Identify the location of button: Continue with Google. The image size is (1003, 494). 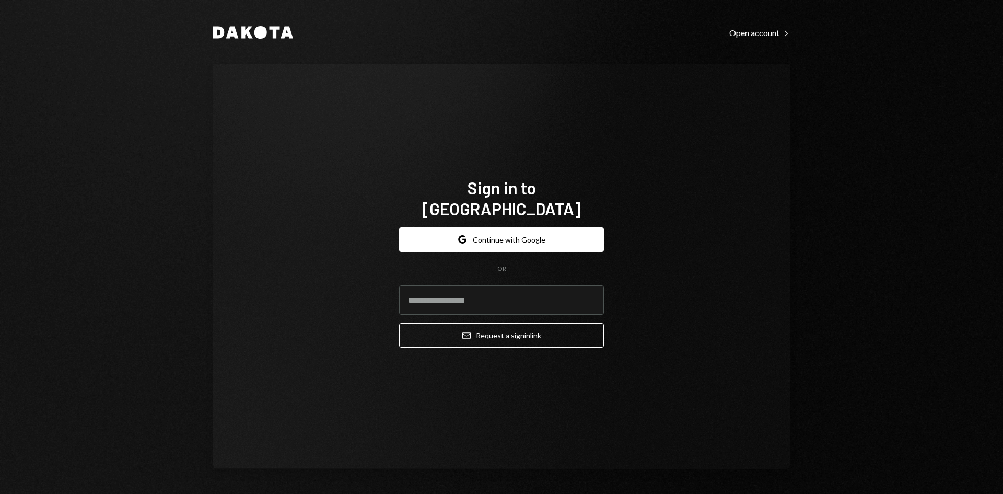
(502, 239).